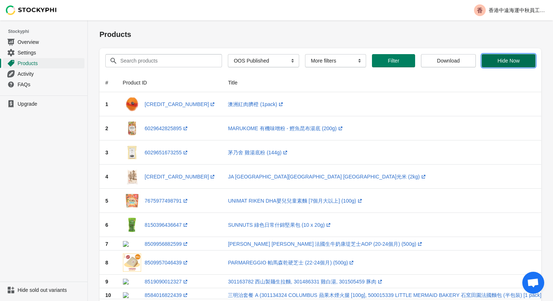 The image size is (553, 301). What do you see at coordinates (107, 225) in the screenshot?
I see `span: 6` at bounding box center [107, 225].